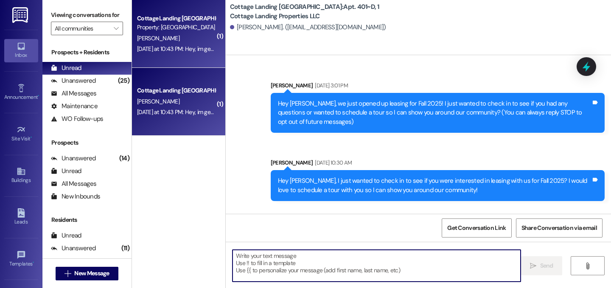  What do you see at coordinates (92, 273) in the screenshot?
I see `span: New Message` at bounding box center [92, 273].